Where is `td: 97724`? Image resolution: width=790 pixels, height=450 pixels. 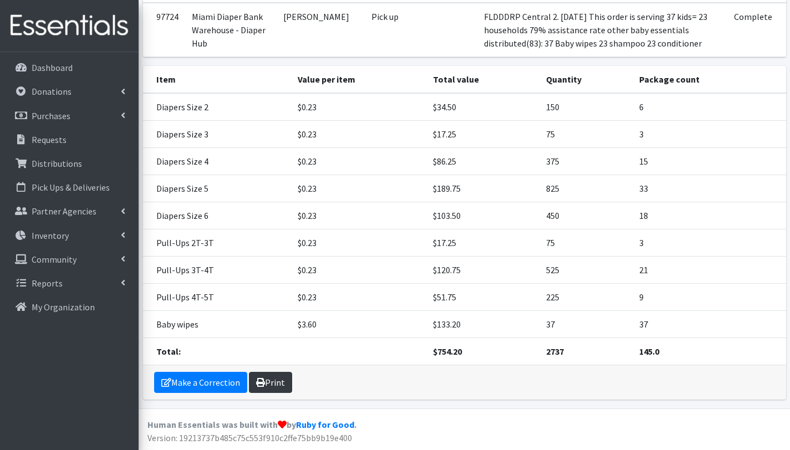
td: 97724 is located at coordinates (164, 30).